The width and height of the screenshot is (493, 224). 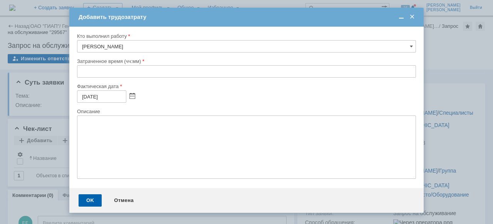 What do you see at coordinates (246, 111) in the screenshot?
I see `div: Описание` at bounding box center [246, 111].